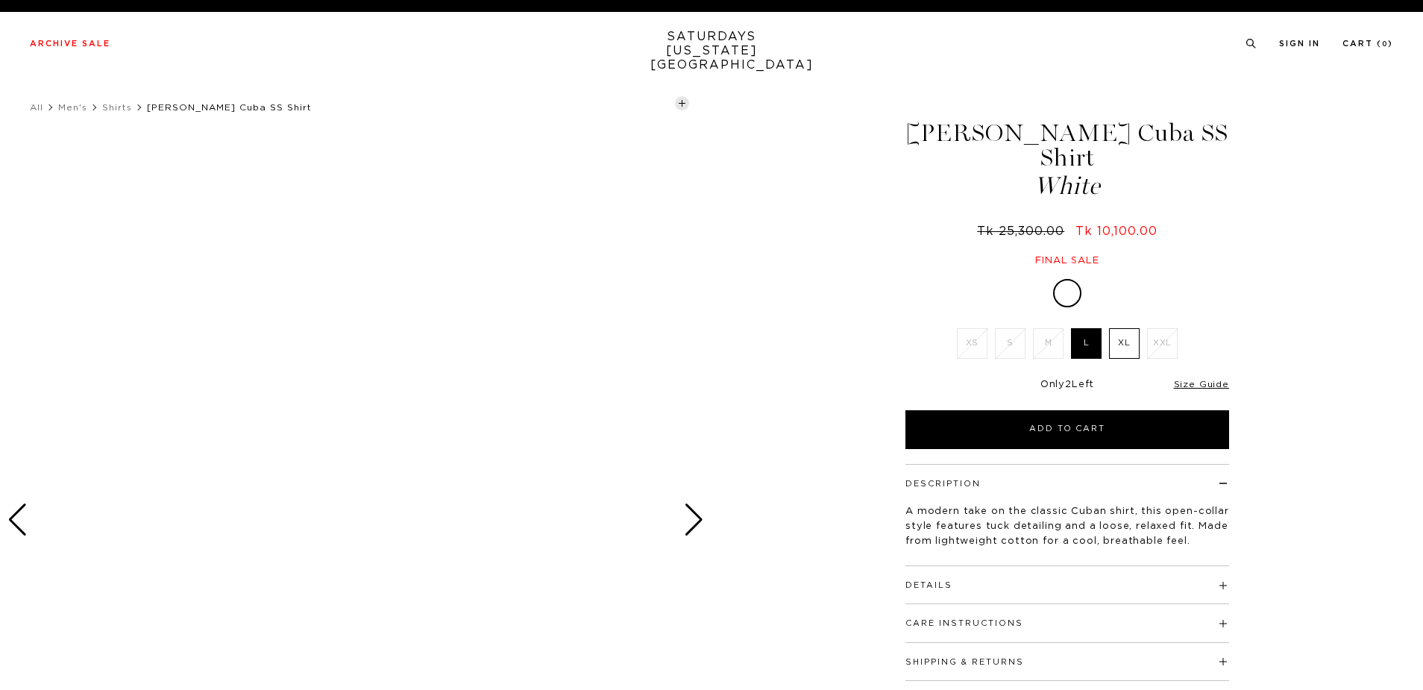  What do you see at coordinates (929, 585) in the screenshot?
I see `button: Details` at bounding box center [929, 585].